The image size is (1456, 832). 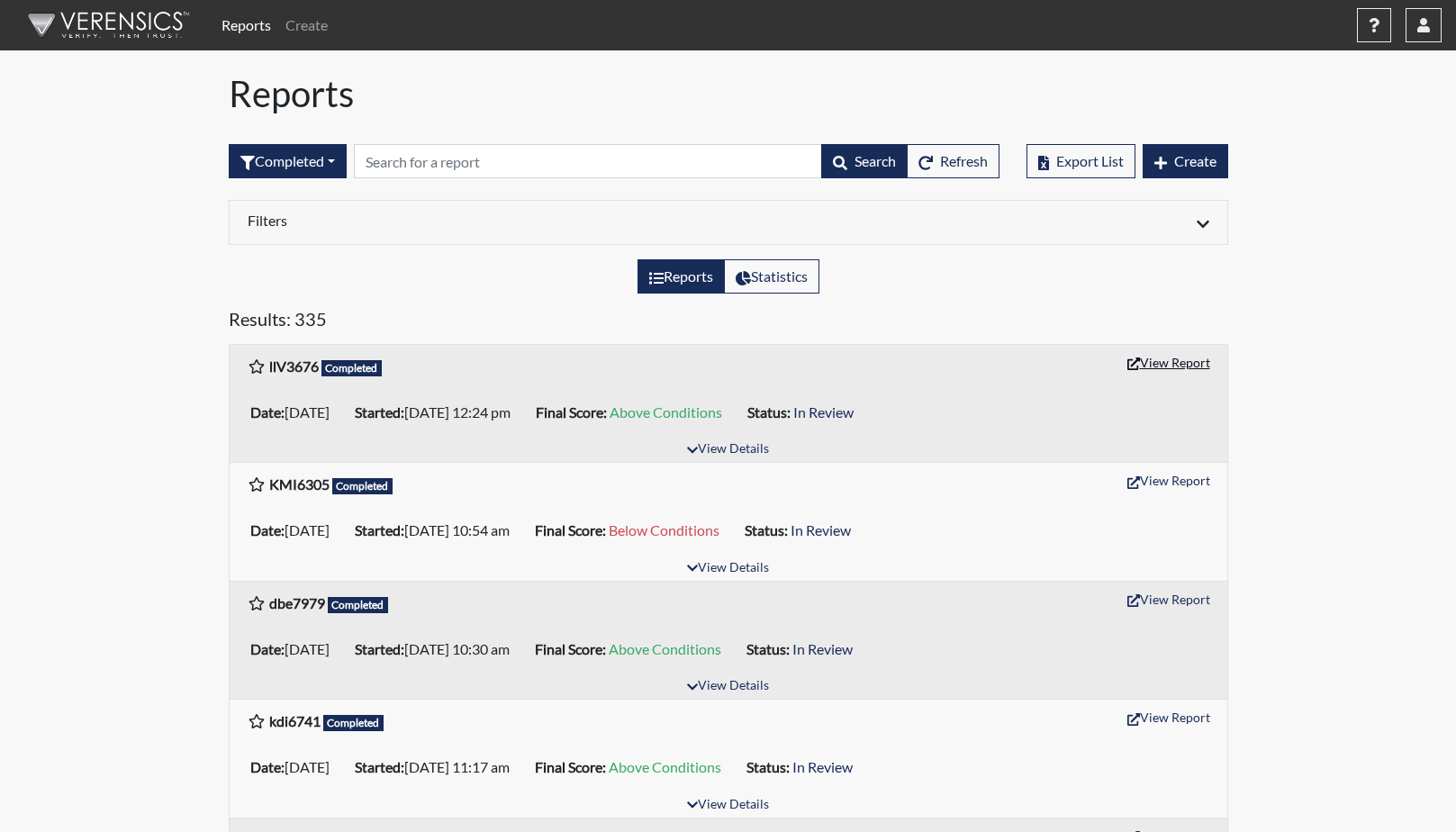 What do you see at coordinates (1081, 161) in the screenshot?
I see `button: Export List` at bounding box center [1081, 161].